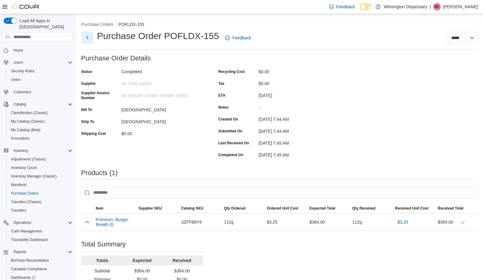 Image resolution: width=483 pixels, height=280 pixels. Describe the element at coordinates (364, 208) in the screenshot. I see `span: Qty Received` at that location.